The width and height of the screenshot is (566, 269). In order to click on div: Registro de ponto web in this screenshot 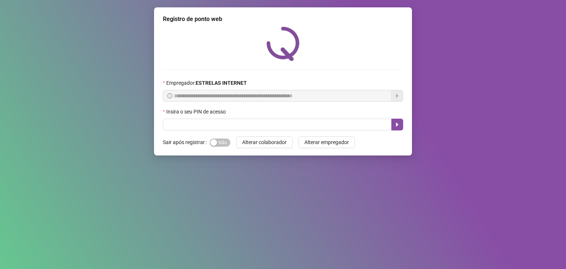, I will do `click(283, 19)`.